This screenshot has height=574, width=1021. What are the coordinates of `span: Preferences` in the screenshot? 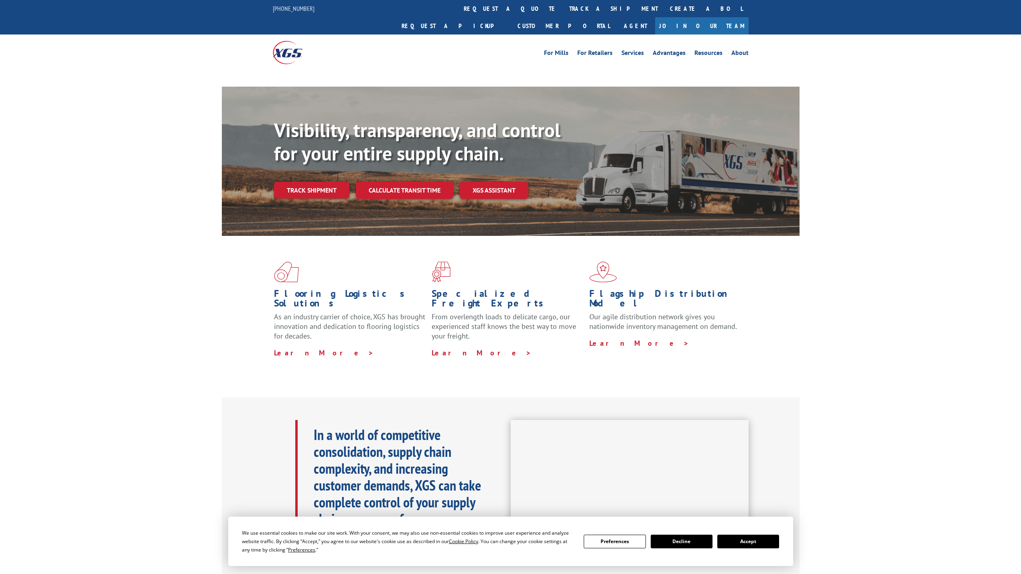 It's located at (302, 550).